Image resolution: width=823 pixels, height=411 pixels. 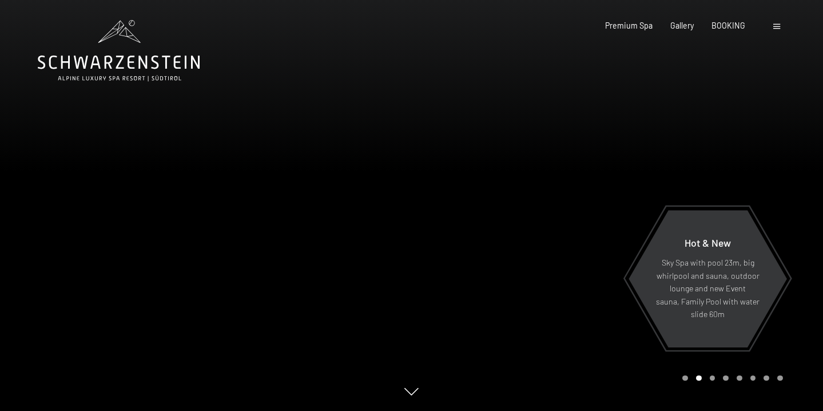 I want to click on div: Carousel Page 1, so click(x=685, y=378).